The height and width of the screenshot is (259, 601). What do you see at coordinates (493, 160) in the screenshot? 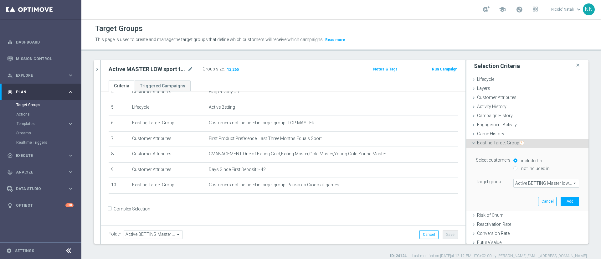
I see `lable: Select customers` at bounding box center [493, 160].